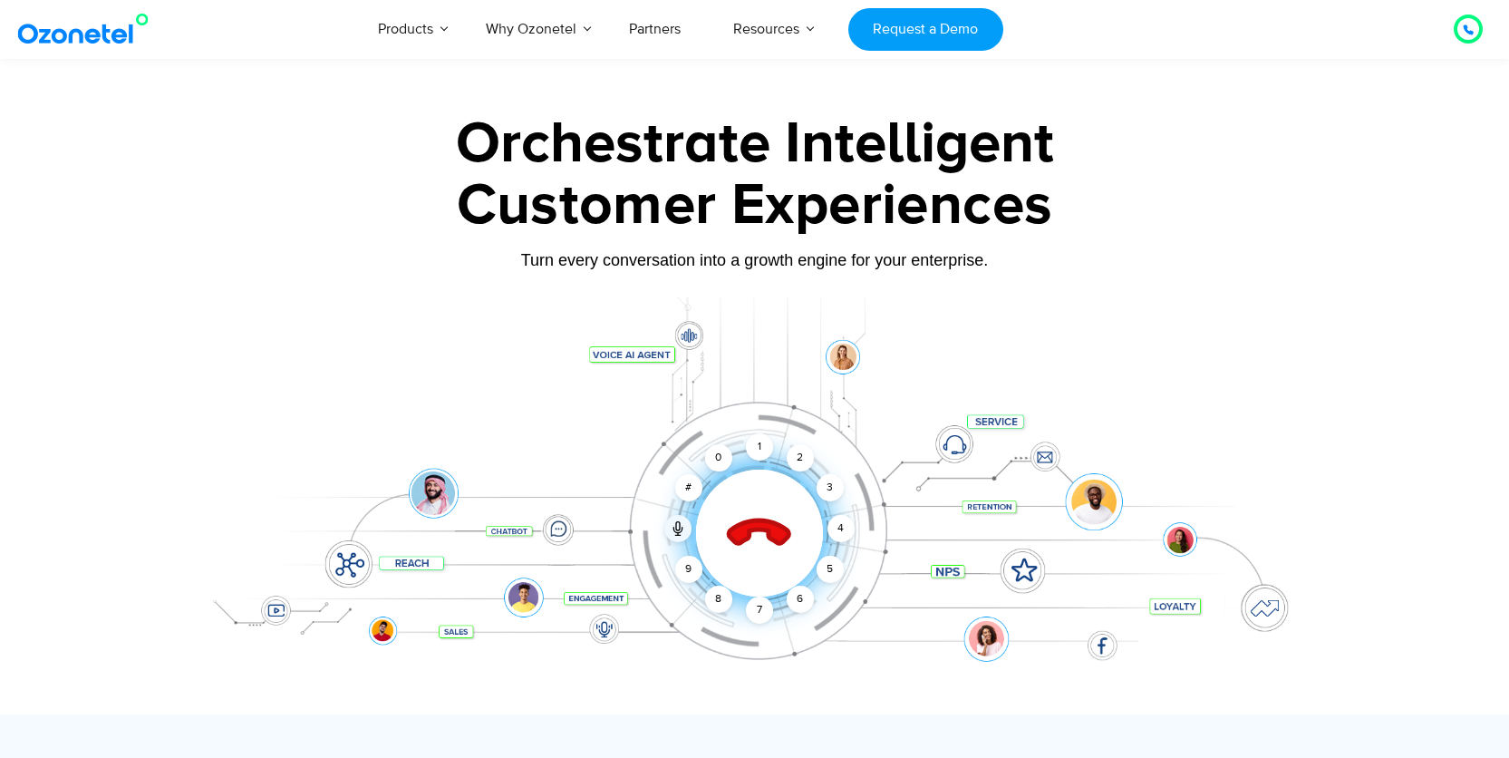 The height and width of the screenshot is (758, 1509). I want to click on div: 4, so click(841, 528).